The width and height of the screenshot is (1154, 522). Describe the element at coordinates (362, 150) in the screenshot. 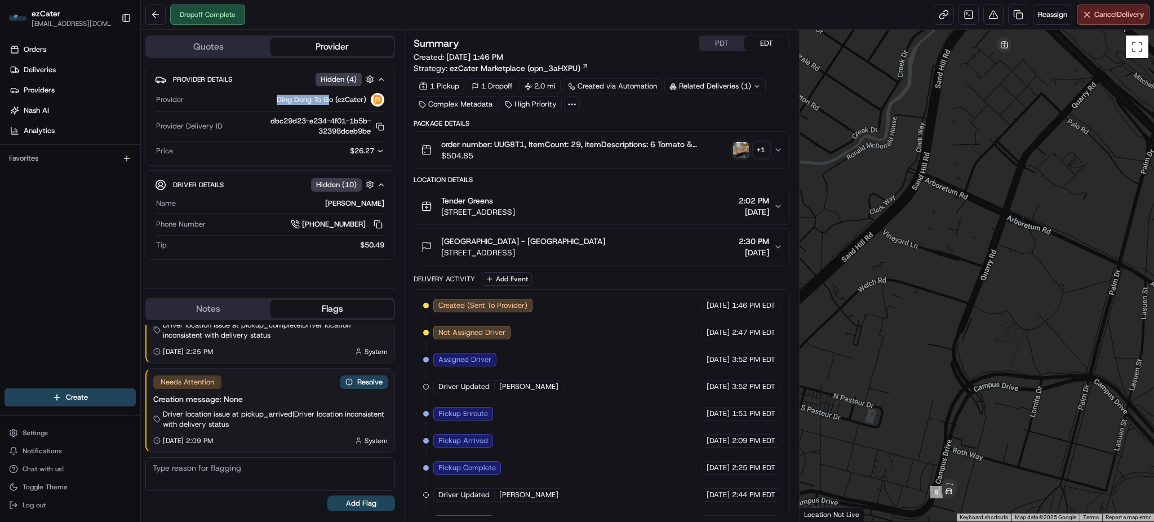

I see `span: $26.27` at that location.